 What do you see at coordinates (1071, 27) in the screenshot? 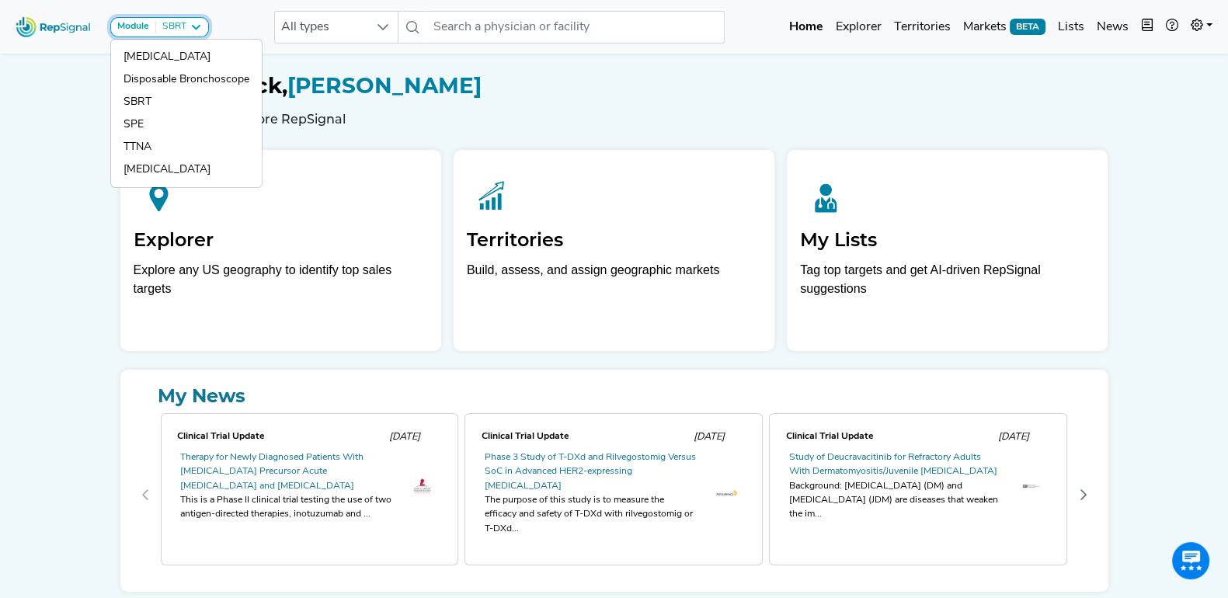
I see `a: Lists` at bounding box center [1071, 27].